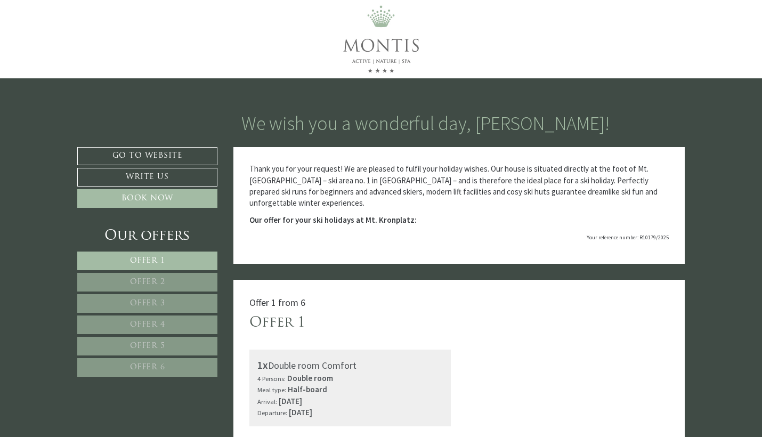 This screenshot has height=437, width=762. Describe the element at coordinates (147, 198) in the screenshot. I see `a: Book now` at that location.